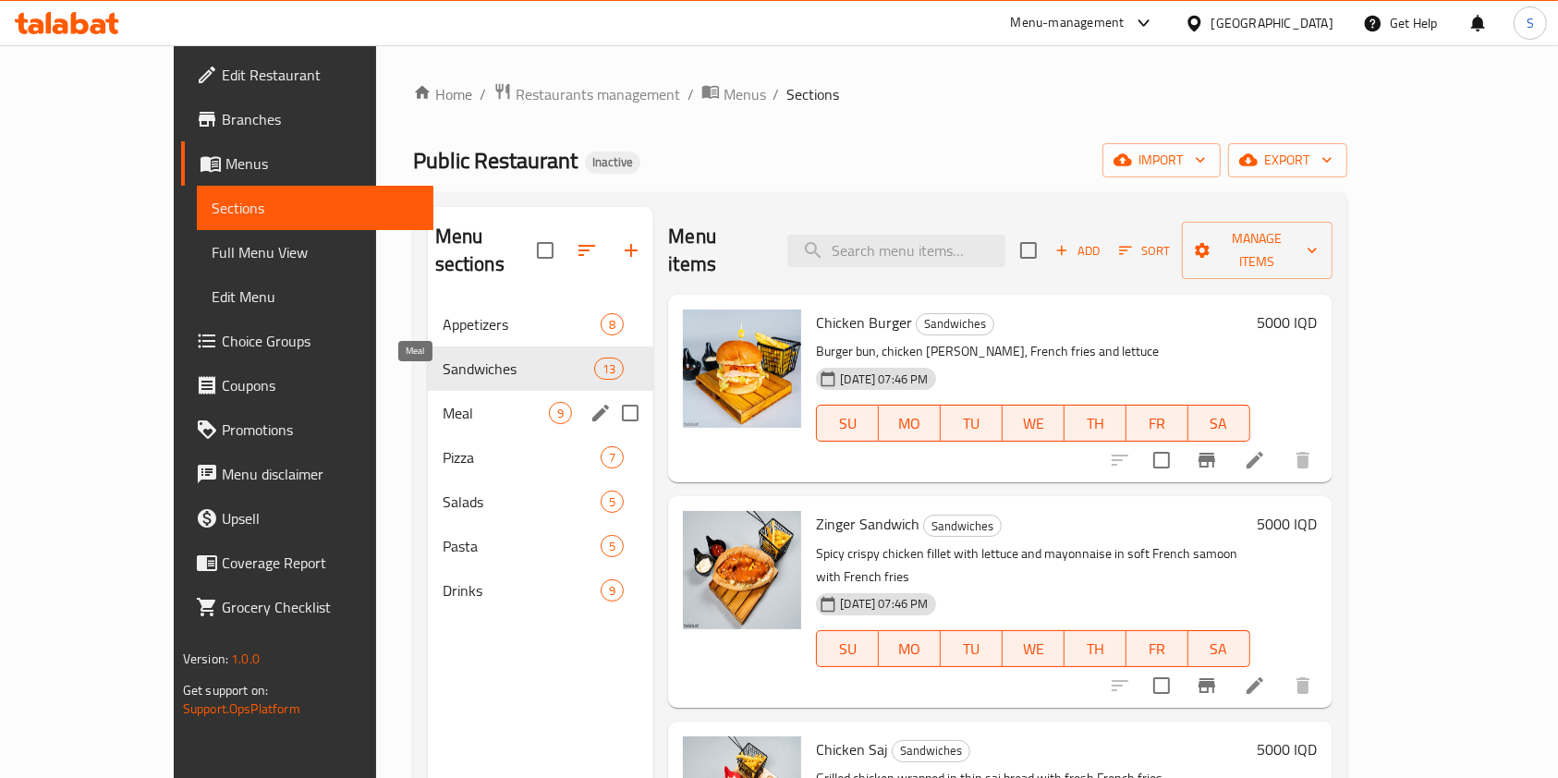  Describe the element at coordinates (308, 474) in the screenshot. I see `a: Menu disclaimer` at that location.